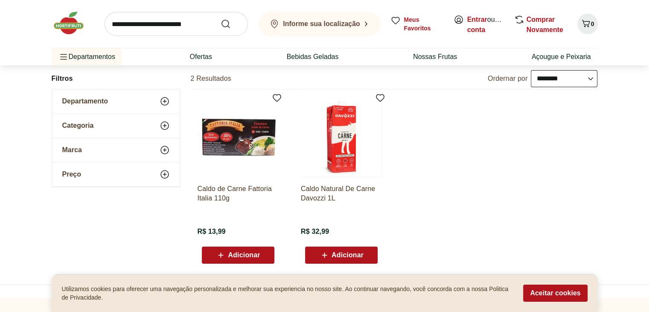 This screenshot has height=312, width=649. I want to click on a: Açougue e Peixaria, so click(562, 57).